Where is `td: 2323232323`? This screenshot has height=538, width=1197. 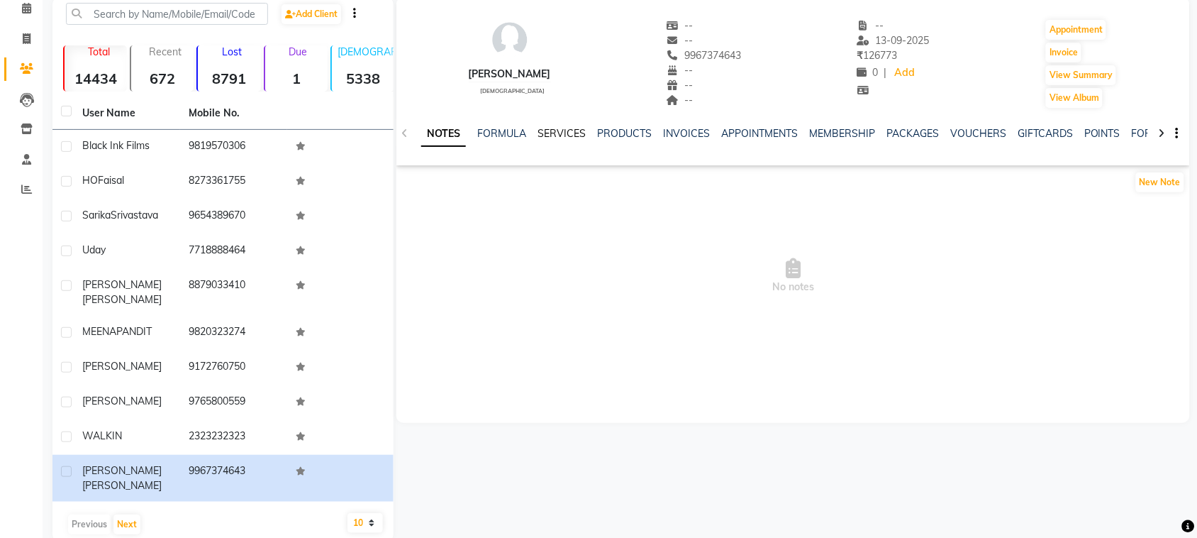 td: 2323232323 is located at coordinates (233, 437).